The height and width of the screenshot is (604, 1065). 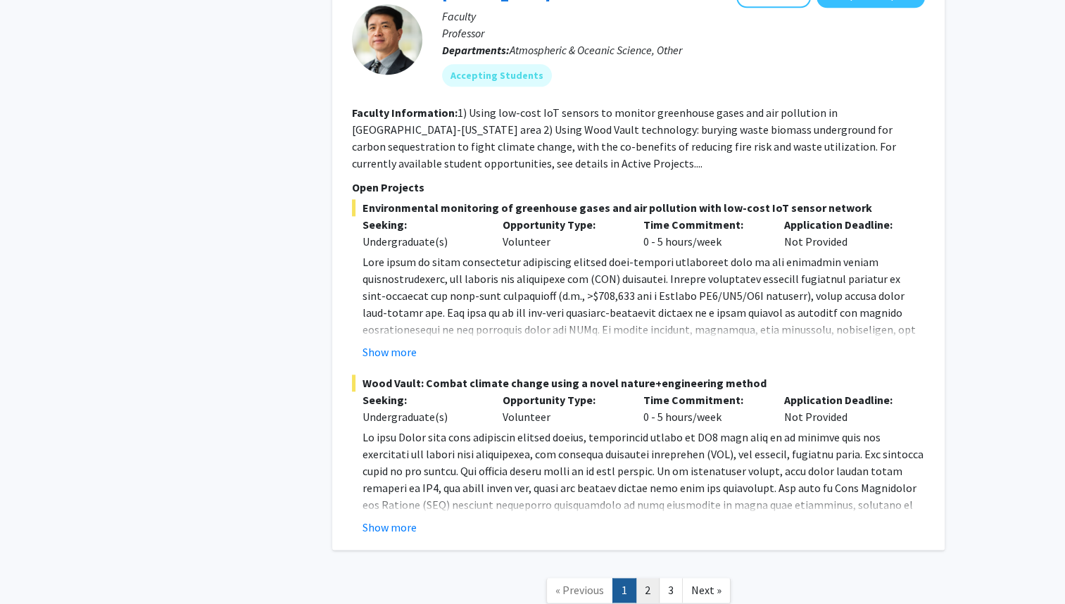 What do you see at coordinates (624, 590) in the screenshot?
I see `a: 1` at bounding box center [624, 590].